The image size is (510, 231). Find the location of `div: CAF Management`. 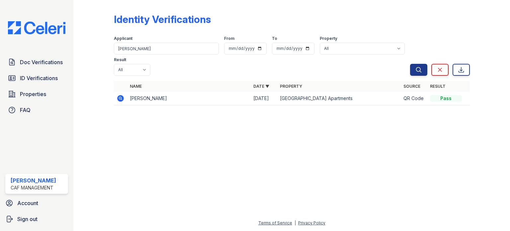

div: CAF Management is located at coordinates (33, 187).